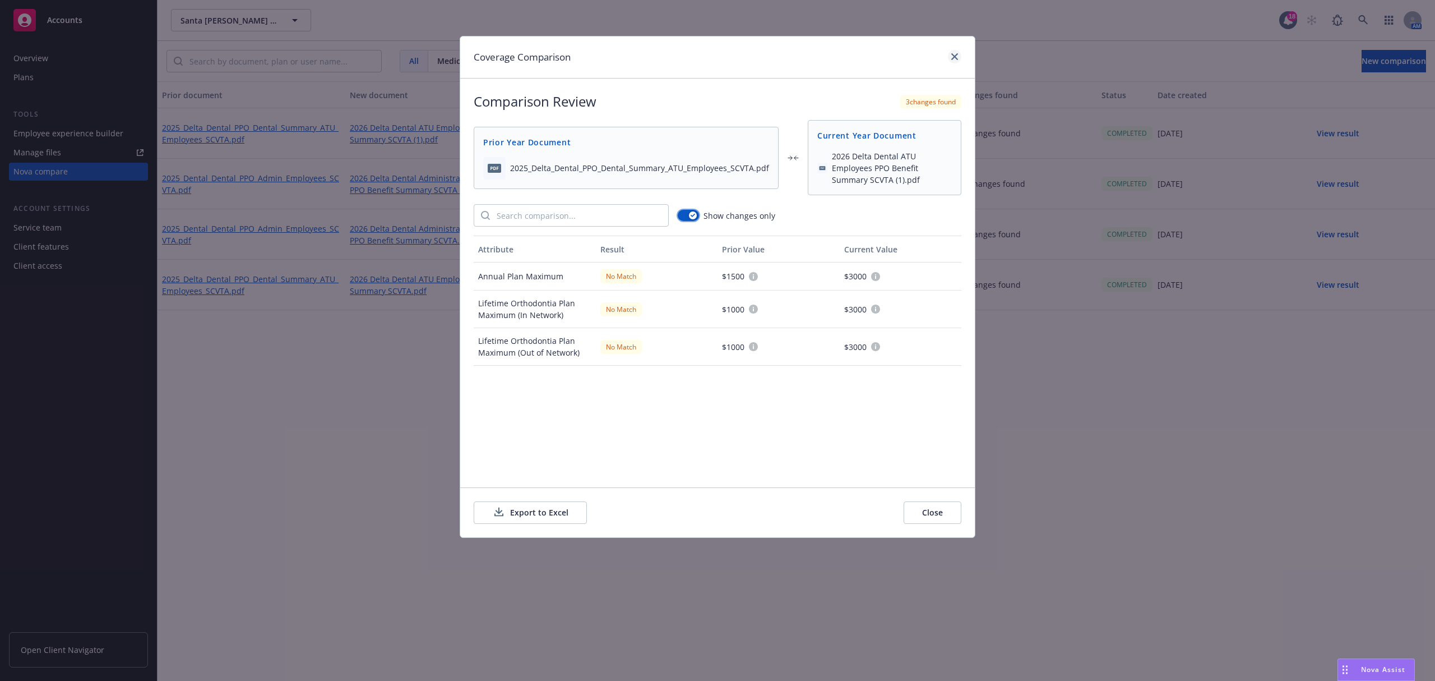 The width and height of the screenshot is (1435, 681). I want to click on button: Current Value, so click(901, 249).